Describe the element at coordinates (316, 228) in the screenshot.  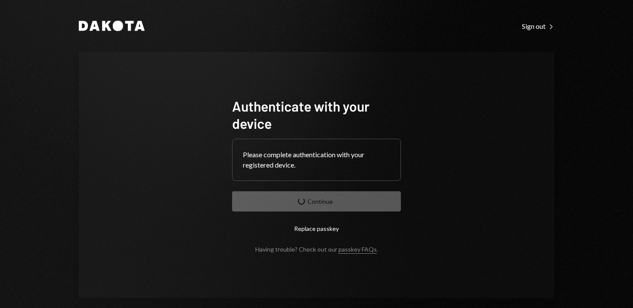
I see `button: Replace passkey` at that location.